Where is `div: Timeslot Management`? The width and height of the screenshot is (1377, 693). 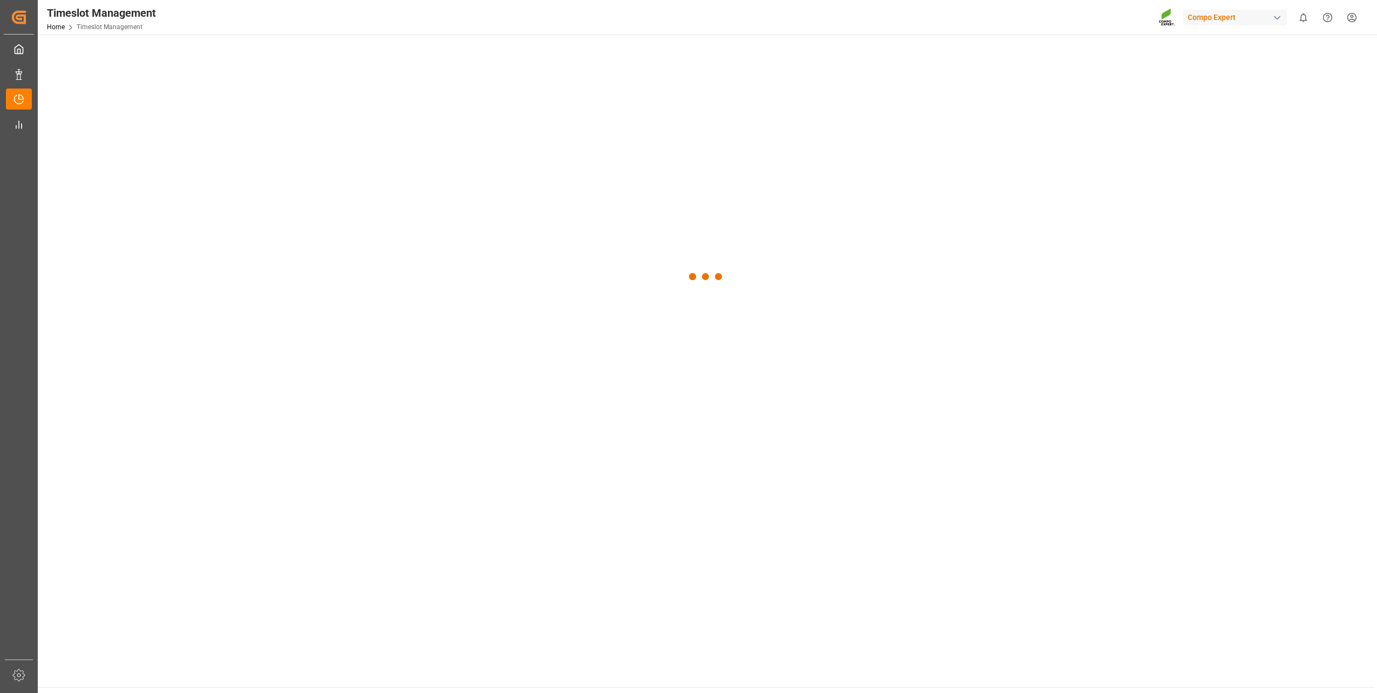
div: Timeslot Management is located at coordinates (101, 13).